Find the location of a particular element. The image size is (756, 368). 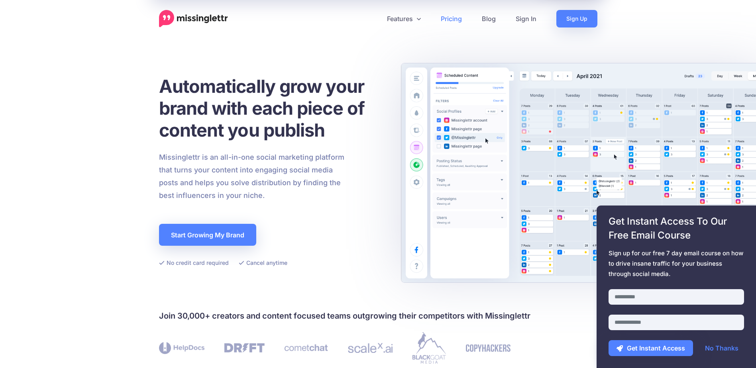

h1: Automatically grow your brand with each piece of content you publish is located at coordinates (272, 108).